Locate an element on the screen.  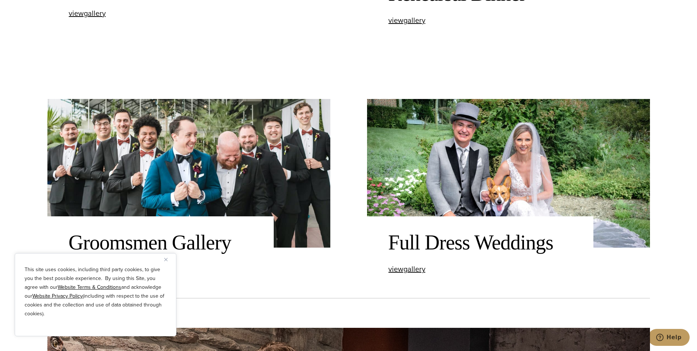
img: Large group of groomsmen wearing different color wedding suits and wedding tuxedos outdoors. is located at coordinates (189, 173).